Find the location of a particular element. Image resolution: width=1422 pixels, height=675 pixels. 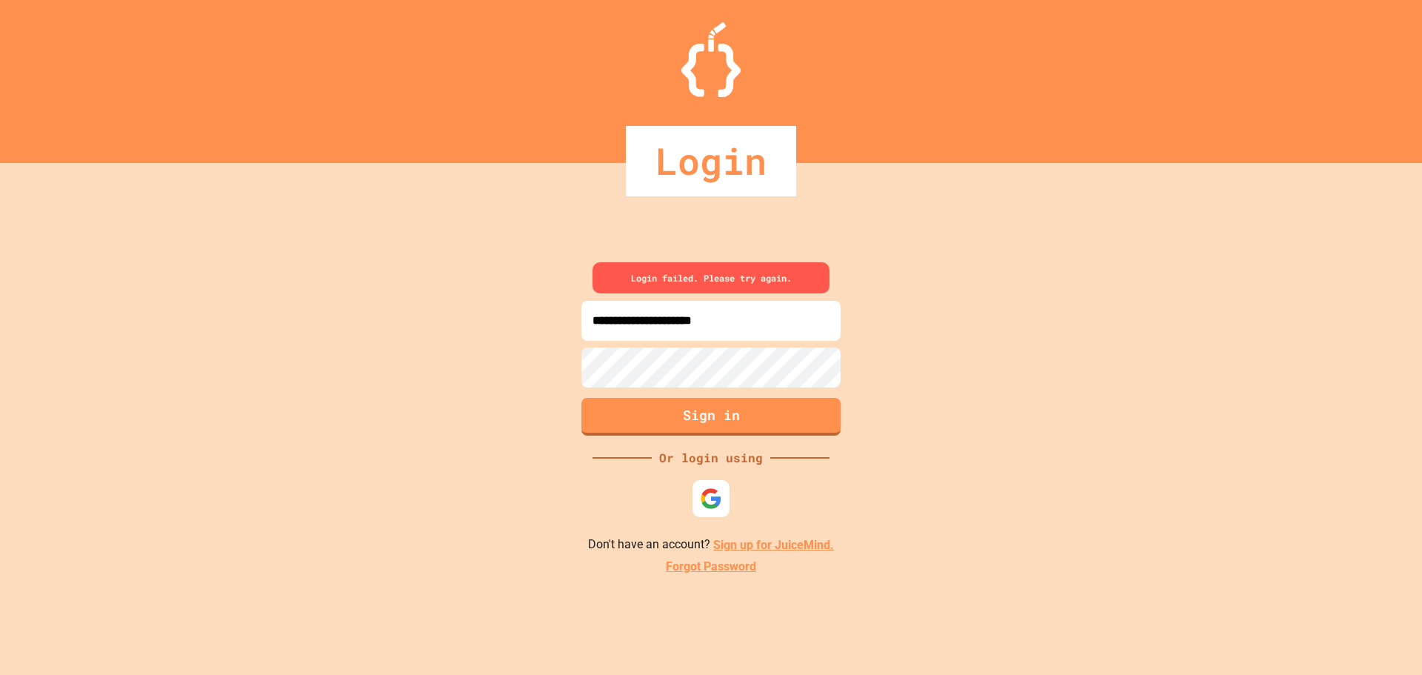

img: Logo.svg is located at coordinates (711, 59).